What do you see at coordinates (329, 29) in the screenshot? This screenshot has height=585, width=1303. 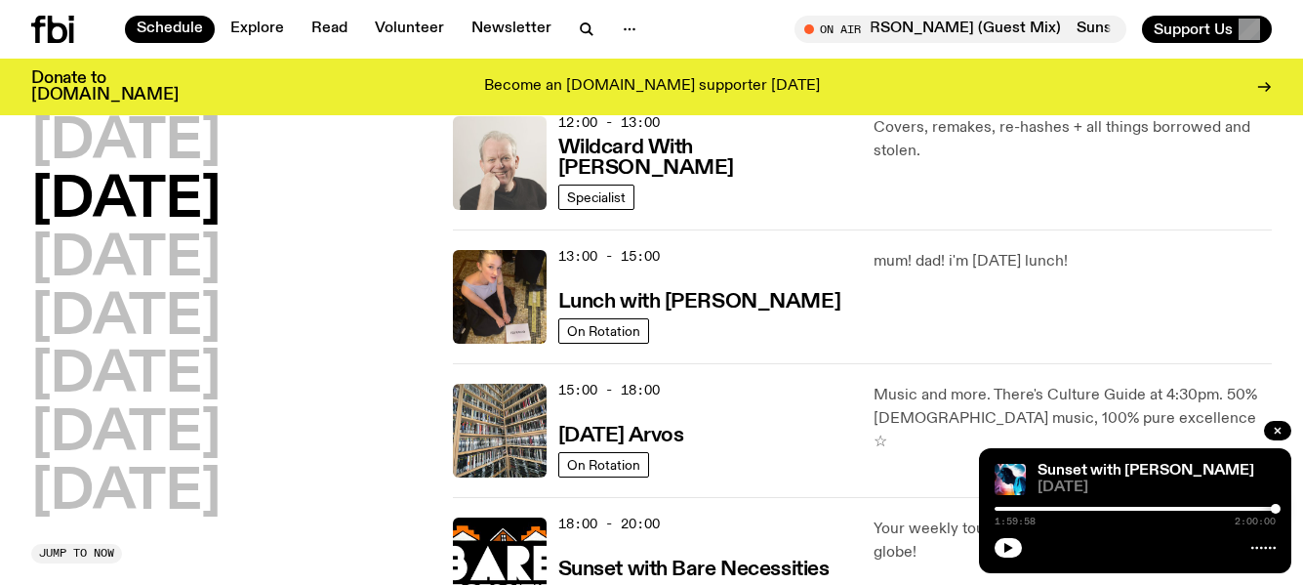 I see `a: Read` at bounding box center [329, 29].